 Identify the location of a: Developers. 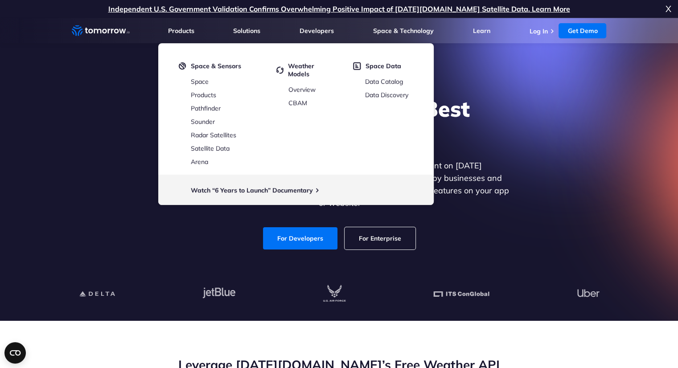
(316, 31).